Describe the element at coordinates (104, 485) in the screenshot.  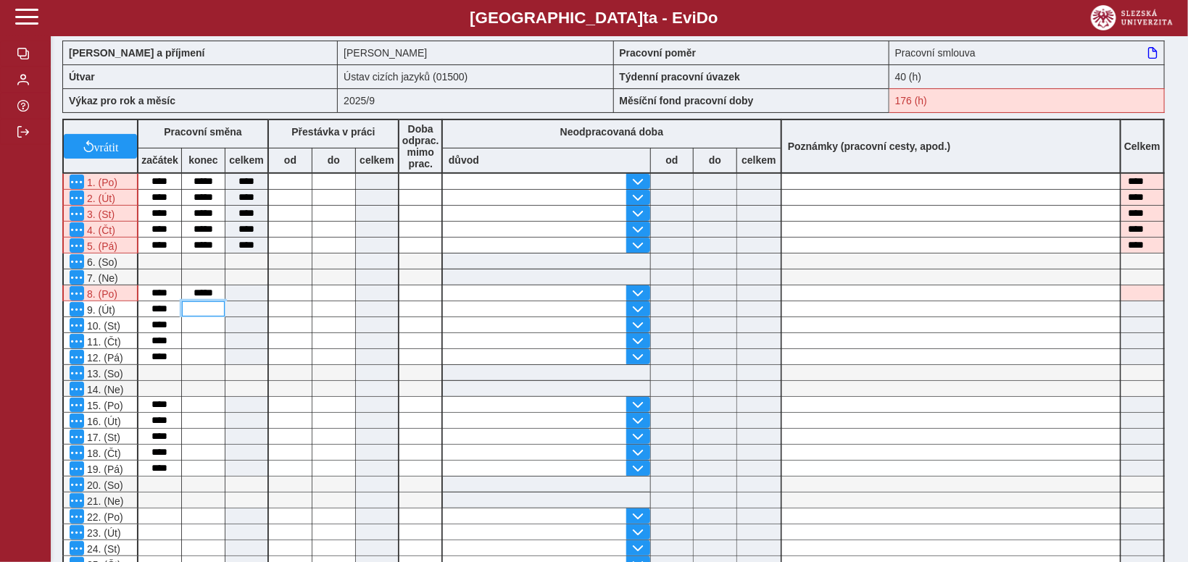
I see `span: 20. (So)` at that location.